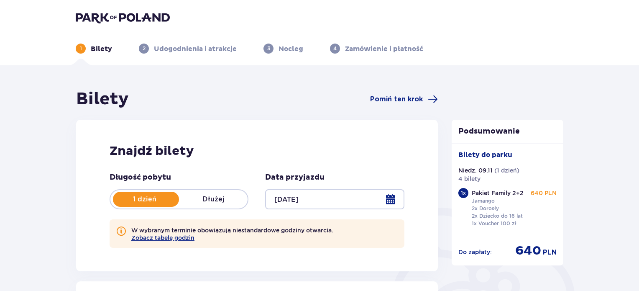 This screenshot has height=291, width=639. Describe the element at coordinates (268, 49) in the screenshot. I see `p: 3` at that location.